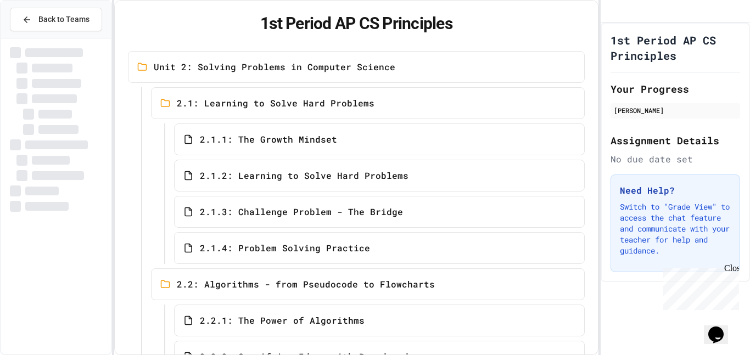  What do you see at coordinates (274, 67) in the screenshot?
I see `span: Unit 2: Solving Problems in Computer Science` at bounding box center [274, 67].